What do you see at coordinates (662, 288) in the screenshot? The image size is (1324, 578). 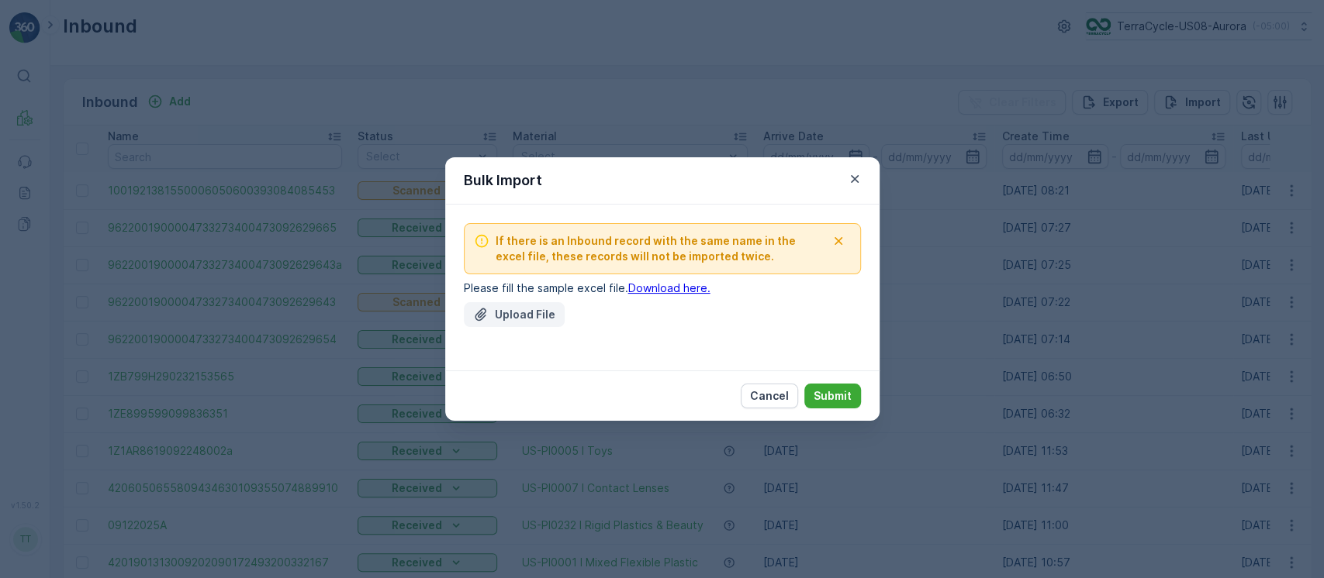 I see `p: Please fill the sample excel file.` at bounding box center [662, 288].